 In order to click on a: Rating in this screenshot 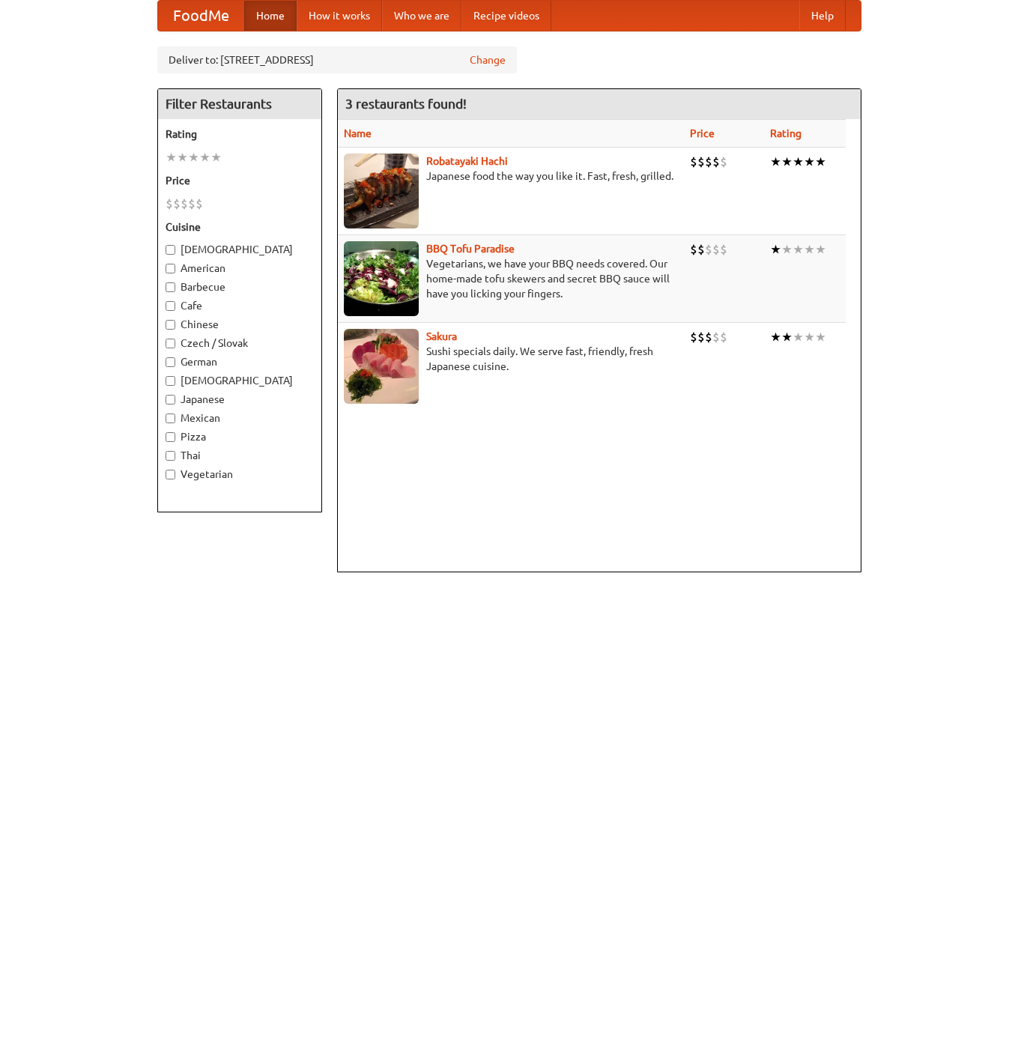, I will do `click(786, 133)`.